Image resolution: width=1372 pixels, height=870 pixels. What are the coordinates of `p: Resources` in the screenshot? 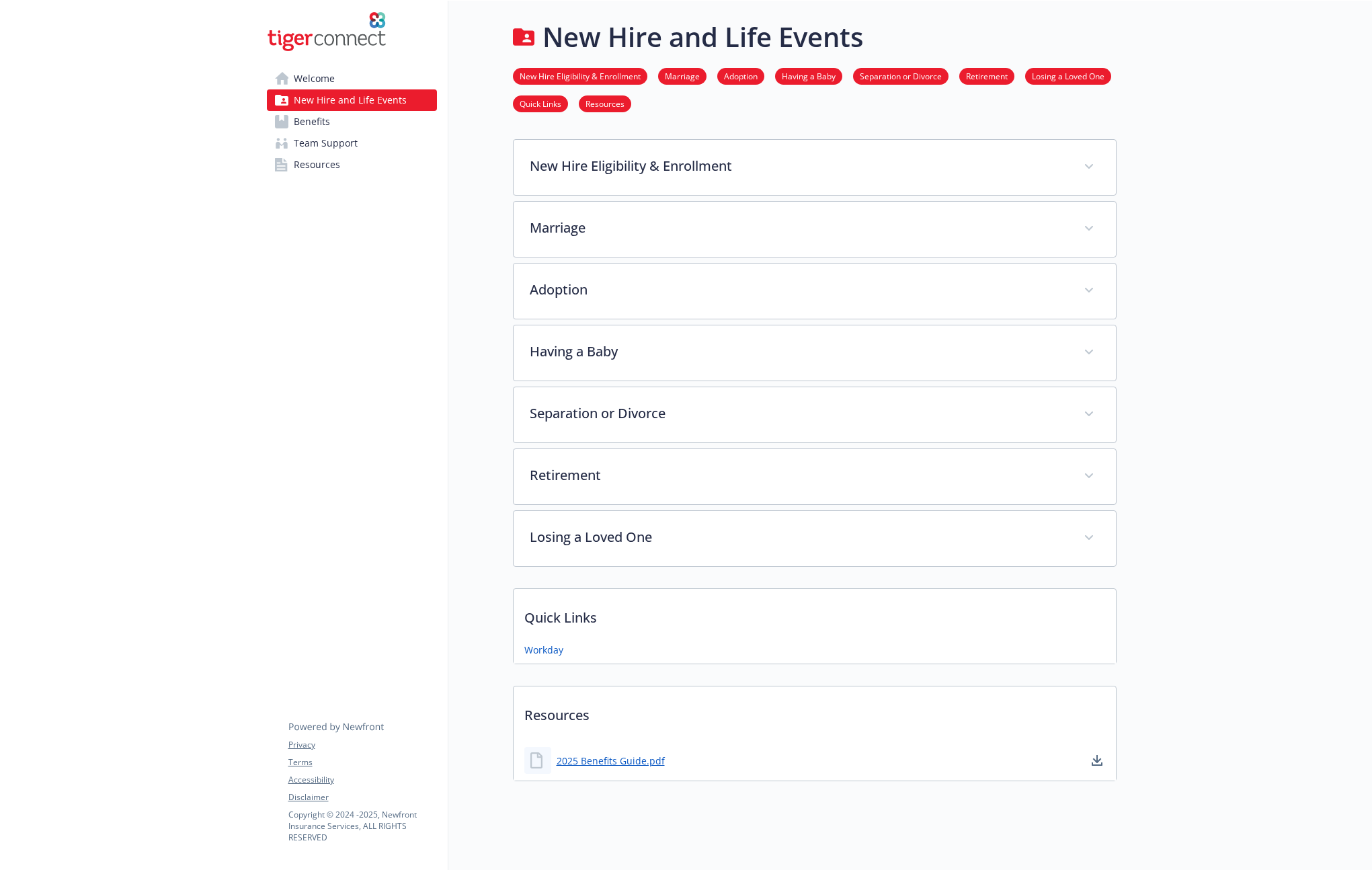 It's located at (814, 711).